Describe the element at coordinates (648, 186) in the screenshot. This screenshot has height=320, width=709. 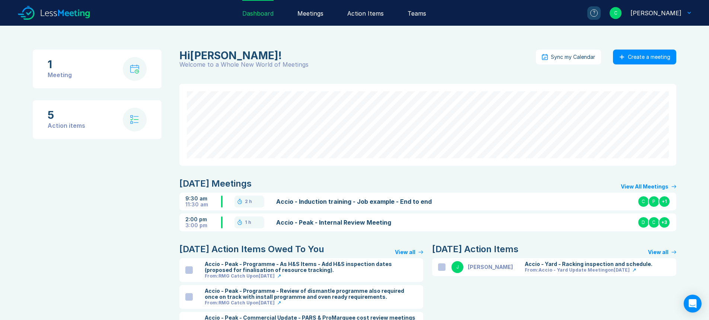
I see `a: View All Meetings` at that location.